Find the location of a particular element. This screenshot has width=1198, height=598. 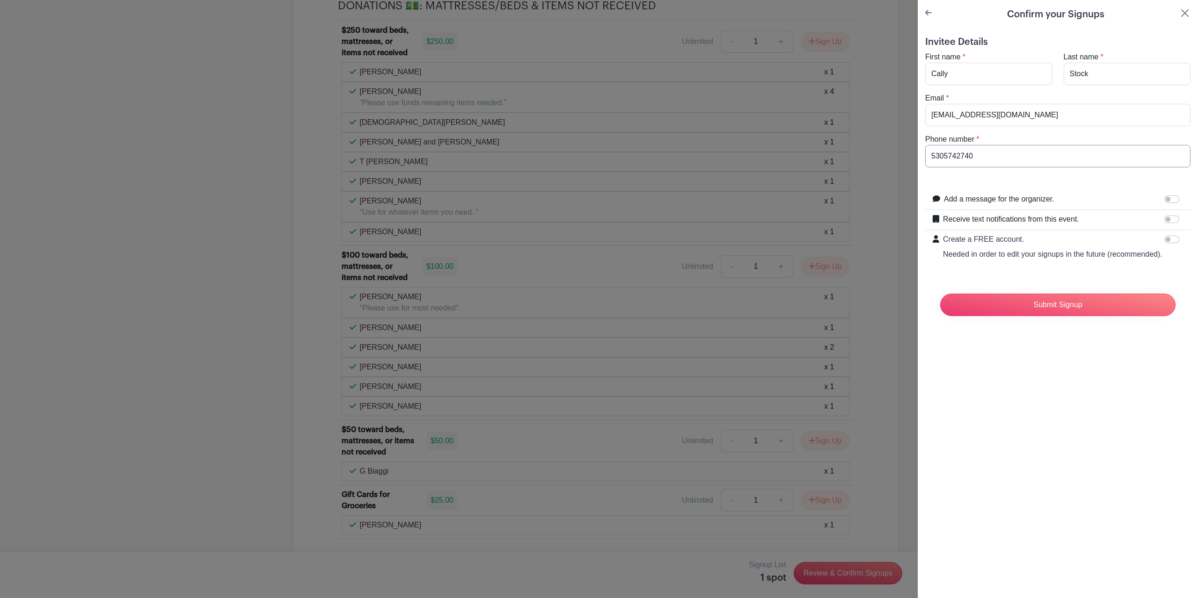

input: Submit Signup is located at coordinates (1057, 305).